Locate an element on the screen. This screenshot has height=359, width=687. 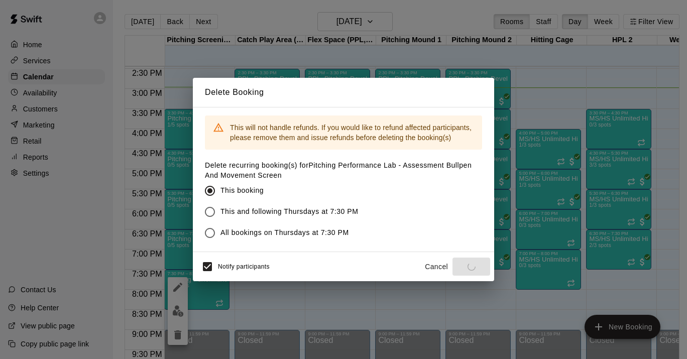
h2: Delete Booking is located at coordinates (343, 92).